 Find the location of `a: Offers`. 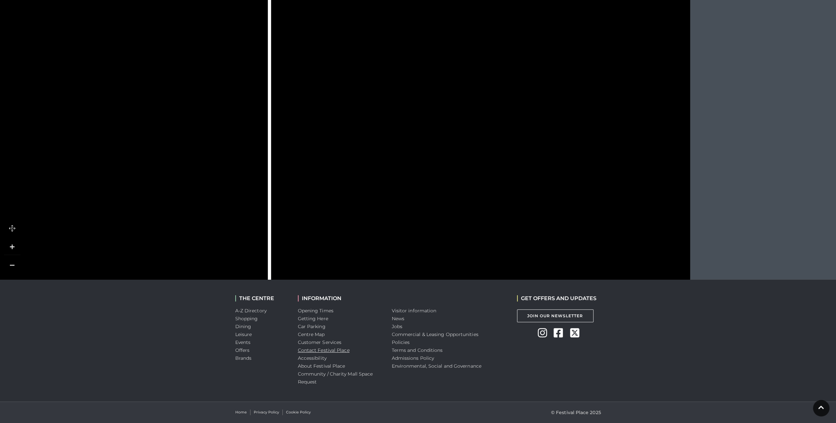

a: Offers is located at coordinates (243, 350).